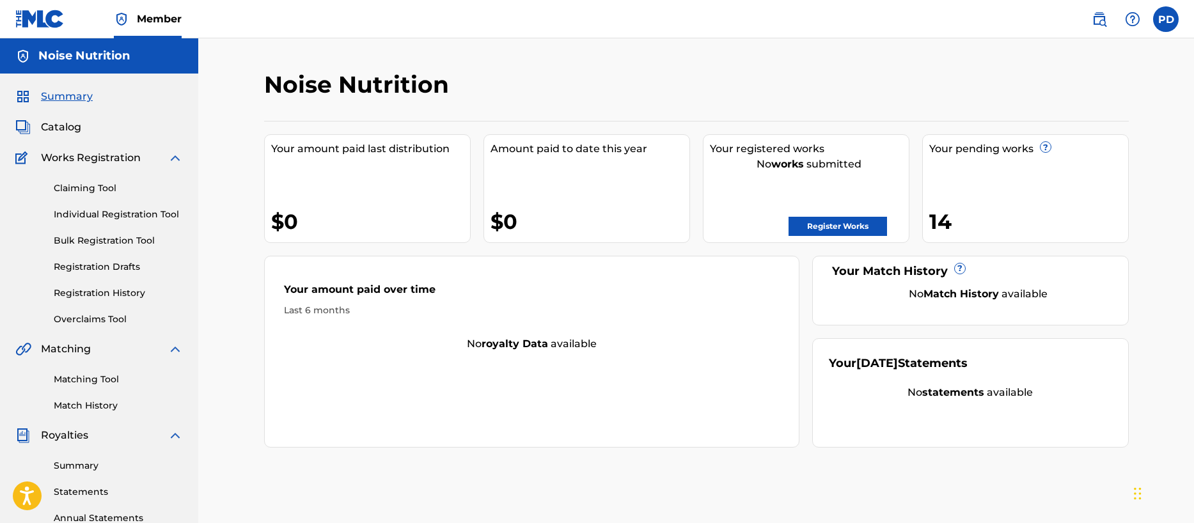  Describe the element at coordinates (970, 271) in the screenshot. I see `div: Your Match History` at that location.